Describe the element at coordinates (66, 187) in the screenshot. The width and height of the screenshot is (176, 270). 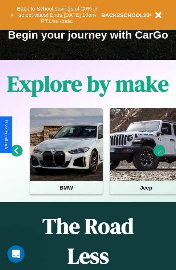
I see `h4: BMW` at that location.